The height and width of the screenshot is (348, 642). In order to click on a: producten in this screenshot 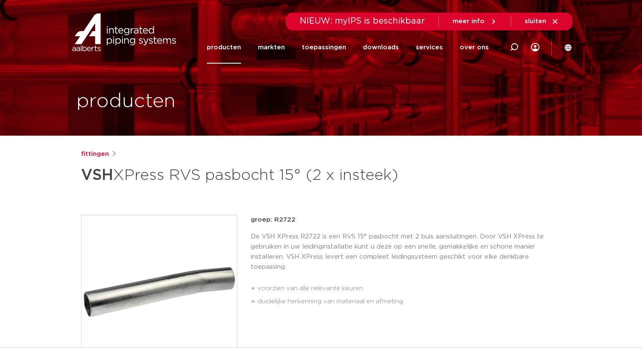, I will do `click(224, 47)`.